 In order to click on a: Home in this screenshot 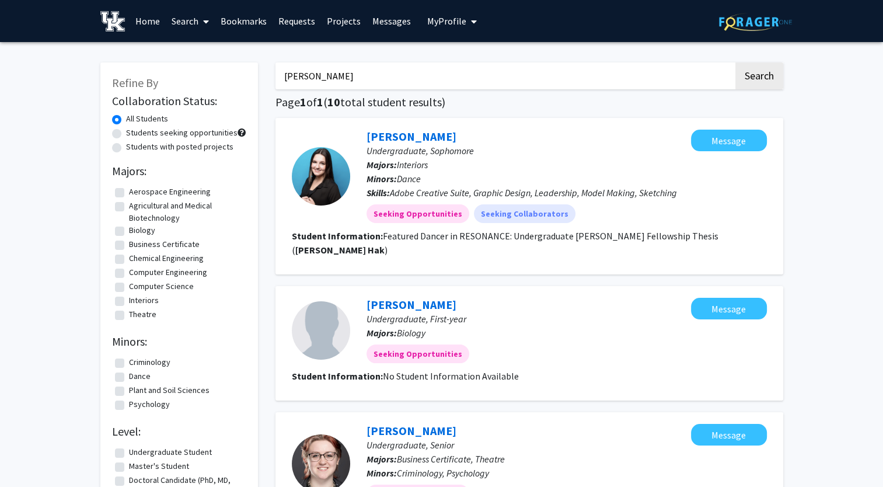, I will do `click(148, 21)`.